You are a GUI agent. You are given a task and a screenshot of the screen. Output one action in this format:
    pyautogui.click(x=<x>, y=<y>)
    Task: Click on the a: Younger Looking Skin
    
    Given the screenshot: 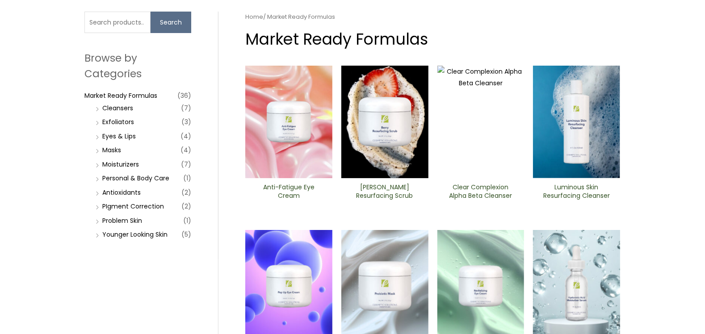 What is the action you would take?
    pyautogui.click(x=135, y=234)
    